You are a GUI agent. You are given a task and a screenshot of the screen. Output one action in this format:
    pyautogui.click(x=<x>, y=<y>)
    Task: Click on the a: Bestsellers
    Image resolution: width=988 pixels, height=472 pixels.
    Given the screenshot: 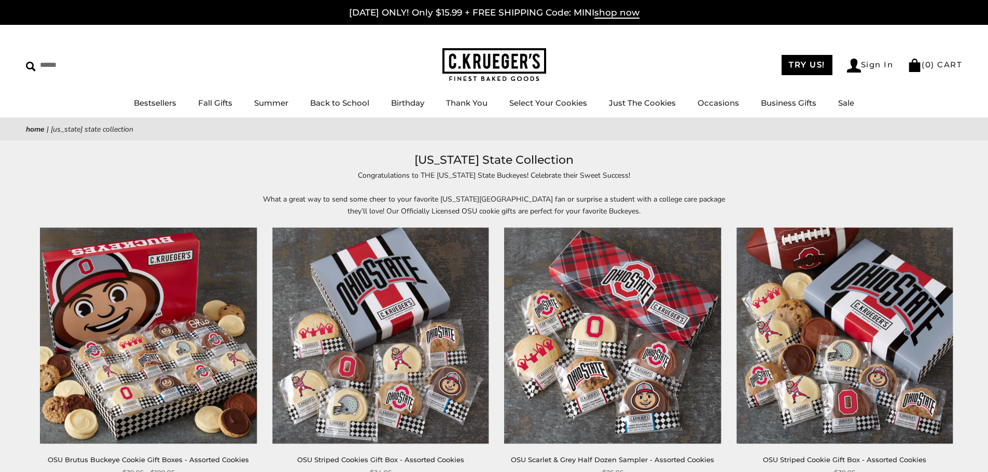 What is the action you would take?
    pyautogui.click(x=155, y=103)
    